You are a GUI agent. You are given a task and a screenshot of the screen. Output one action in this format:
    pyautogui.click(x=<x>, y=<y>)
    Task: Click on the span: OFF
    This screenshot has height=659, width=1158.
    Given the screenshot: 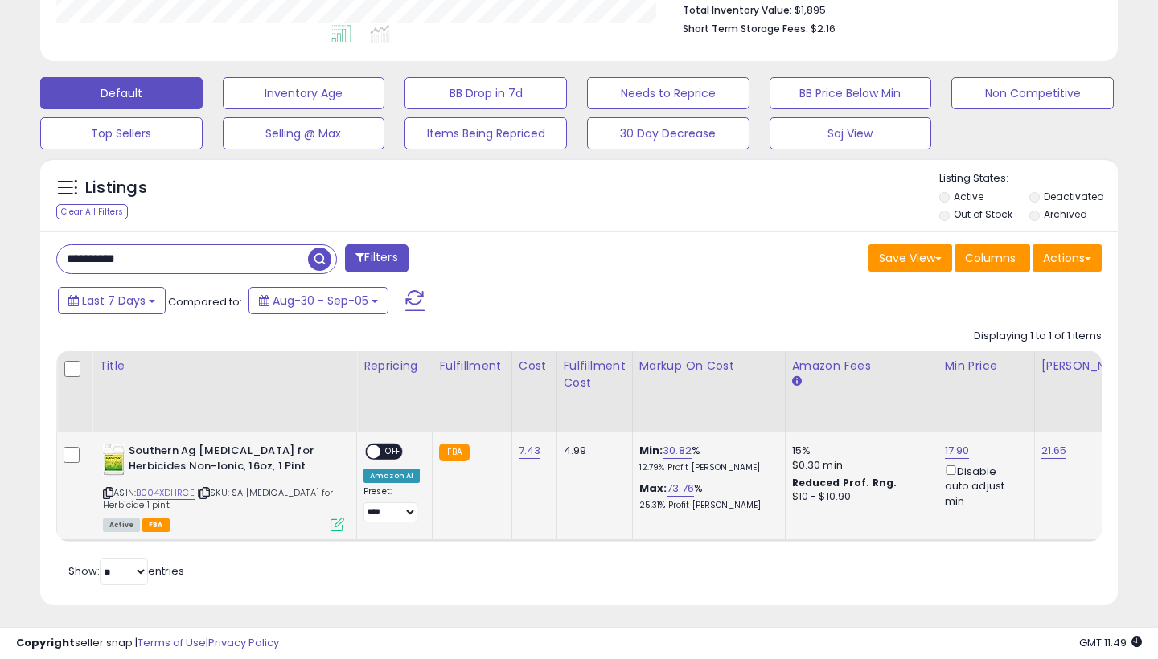 What is the action you would take?
    pyautogui.click(x=393, y=452)
    